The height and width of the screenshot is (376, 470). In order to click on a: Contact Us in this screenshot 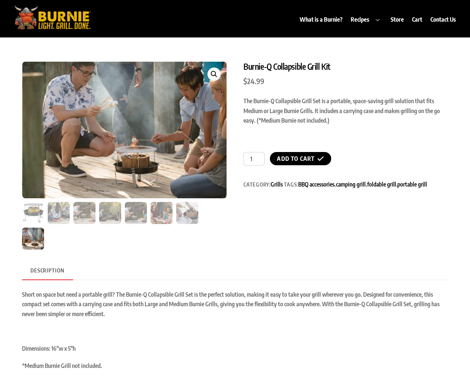, I will do `click(443, 19)`.